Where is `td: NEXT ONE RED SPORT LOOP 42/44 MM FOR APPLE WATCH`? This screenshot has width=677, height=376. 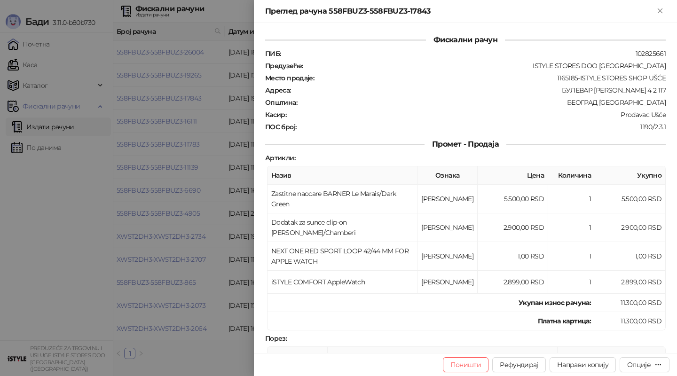 td: NEXT ONE RED SPORT LOOP 42/44 MM FOR APPLE WATCH is located at coordinates (342, 256).